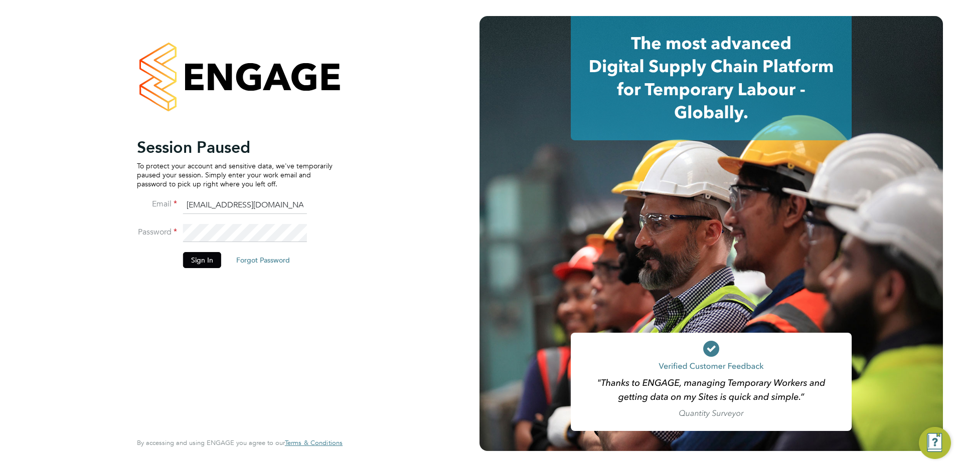  Describe the element at coordinates (935, 443) in the screenshot. I see `button: Engage Resource Center` at that location.